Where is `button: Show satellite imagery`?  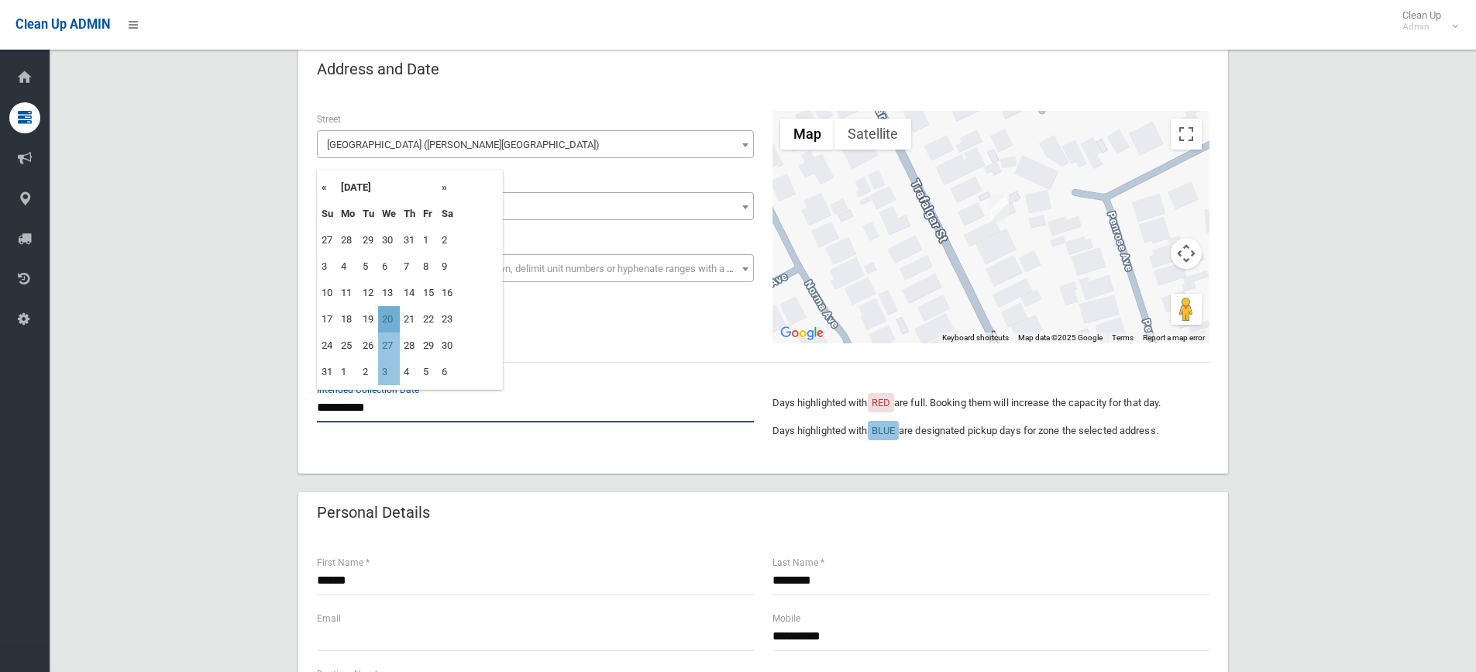 button: Show satellite imagery is located at coordinates (872, 134).